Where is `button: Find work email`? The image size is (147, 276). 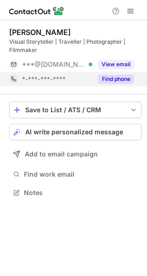
button: Find work email is located at coordinates (76, 175).